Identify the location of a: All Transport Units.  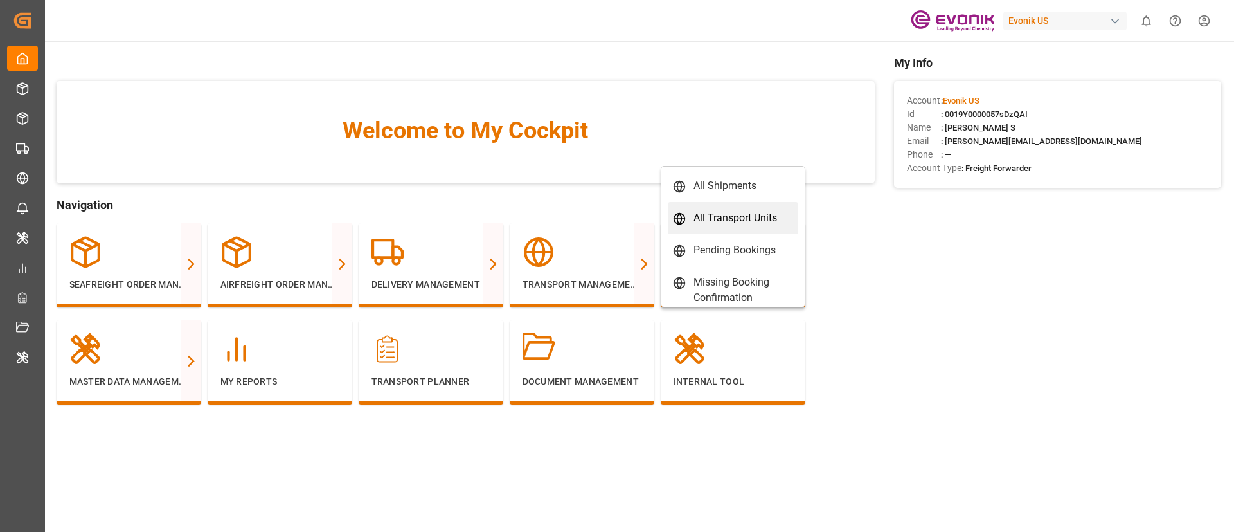
(733, 218).